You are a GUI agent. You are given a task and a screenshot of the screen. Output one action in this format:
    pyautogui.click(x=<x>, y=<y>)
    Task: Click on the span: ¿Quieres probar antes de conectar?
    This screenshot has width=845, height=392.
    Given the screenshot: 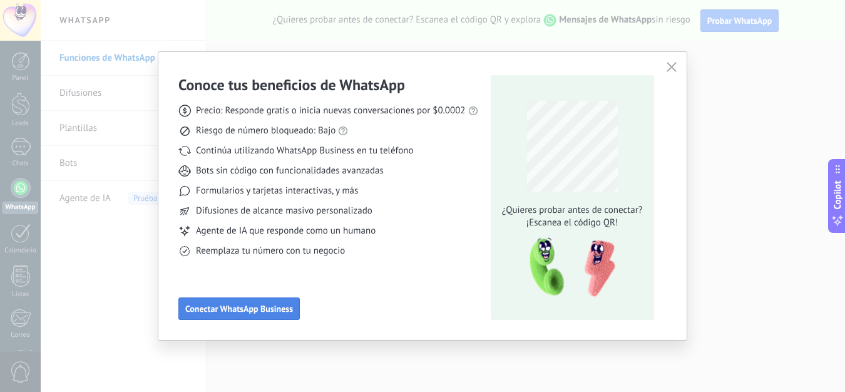 What is the action you would take?
    pyautogui.click(x=572, y=210)
    